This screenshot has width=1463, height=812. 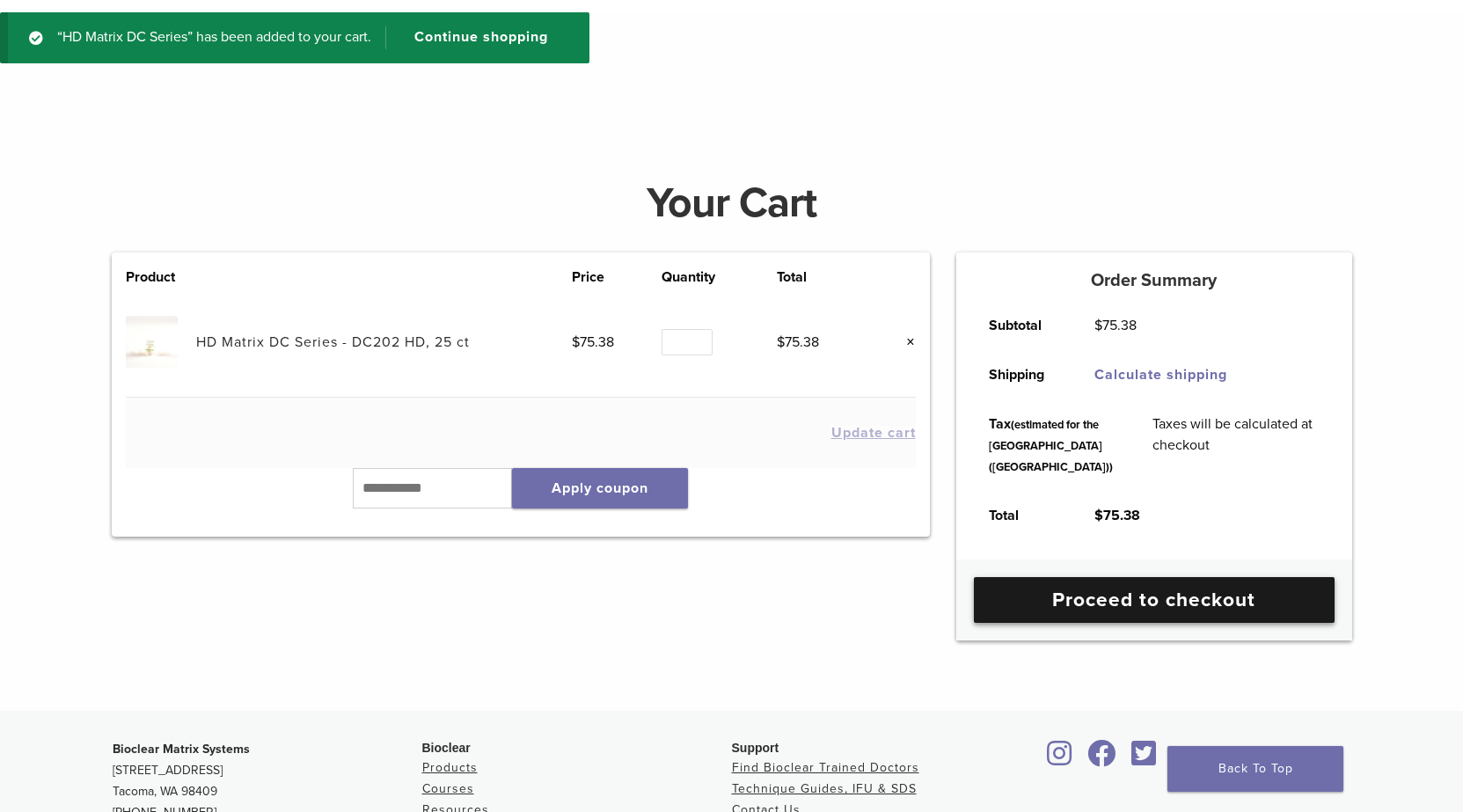 I want to click on span: Bioclear, so click(x=446, y=747).